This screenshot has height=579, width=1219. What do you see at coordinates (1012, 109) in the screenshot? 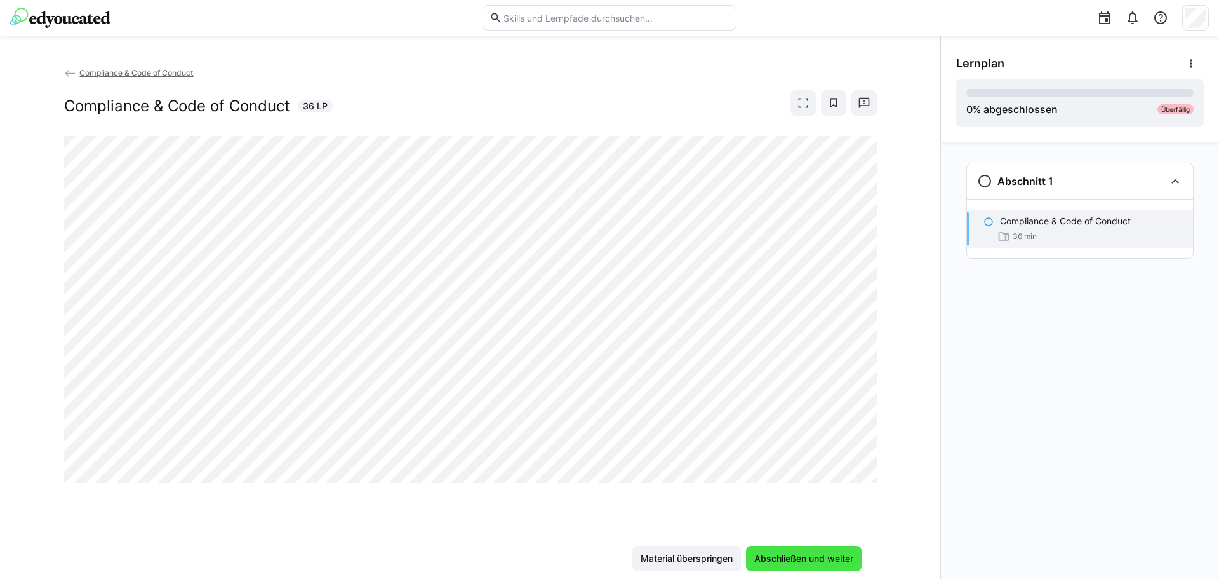
I see `div: % abgeschlossen` at bounding box center [1012, 109].